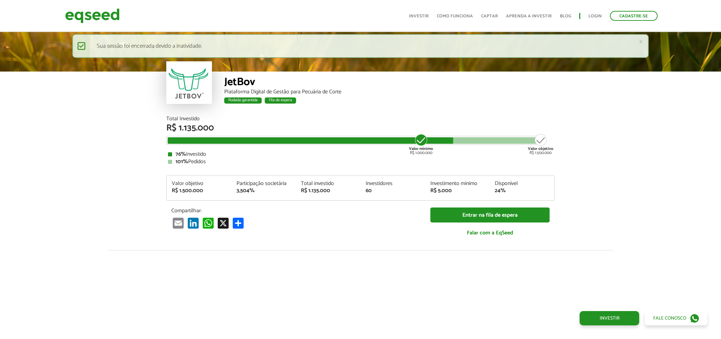 The width and height of the screenshot is (721, 339). What do you see at coordinates (92, 16) in the screenshot?
I see `img: EqSeed` at bounding box center [92, 16].